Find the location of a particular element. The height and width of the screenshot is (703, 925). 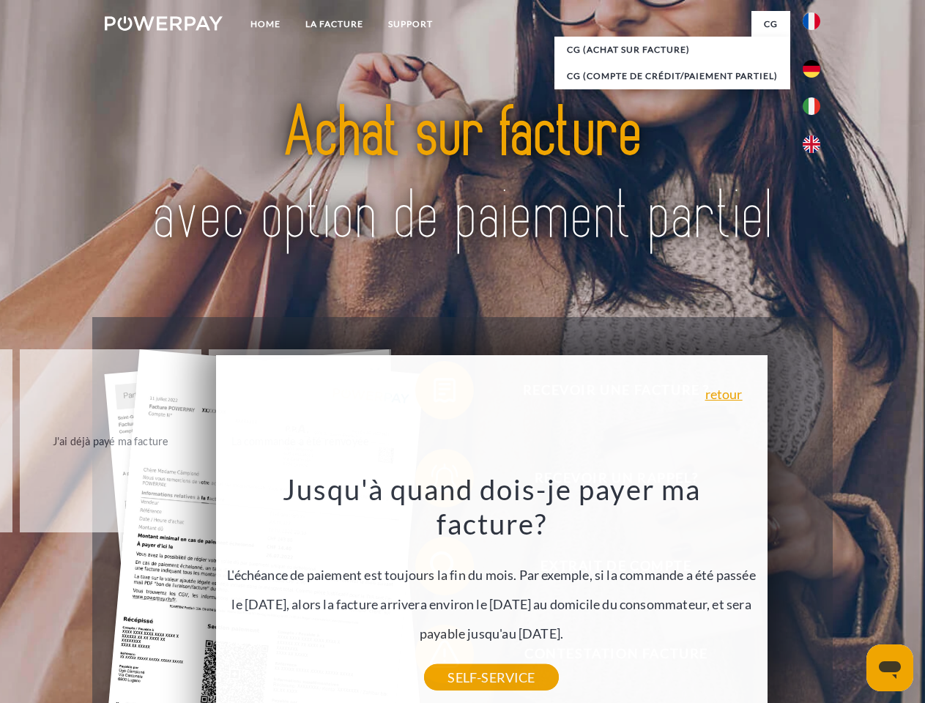

a: SELF-SERVICE is located at coordinates (490, 677).